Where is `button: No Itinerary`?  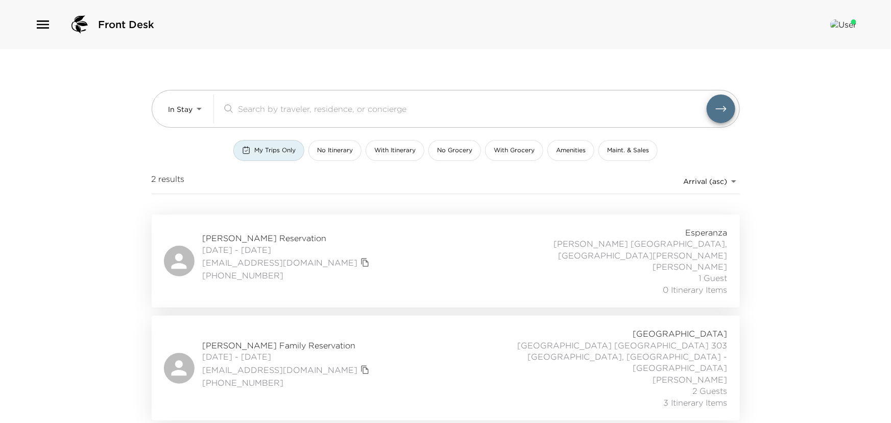
button: No Itinerary is located at coordinates (335, 150).